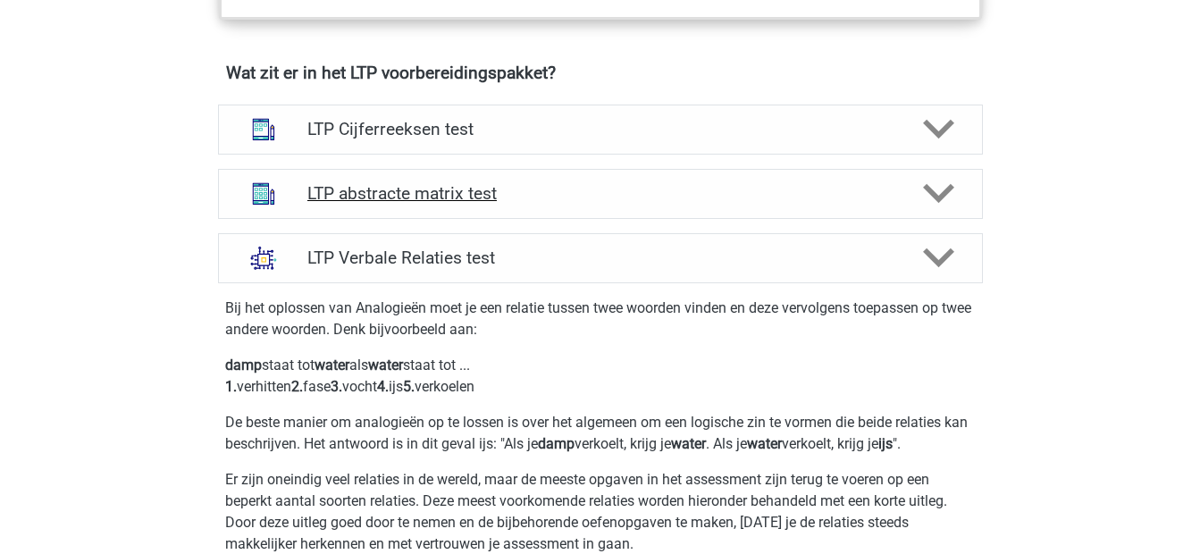 The image size is (1200, 554). I want to click on img: analogieen, so click(264, 258).